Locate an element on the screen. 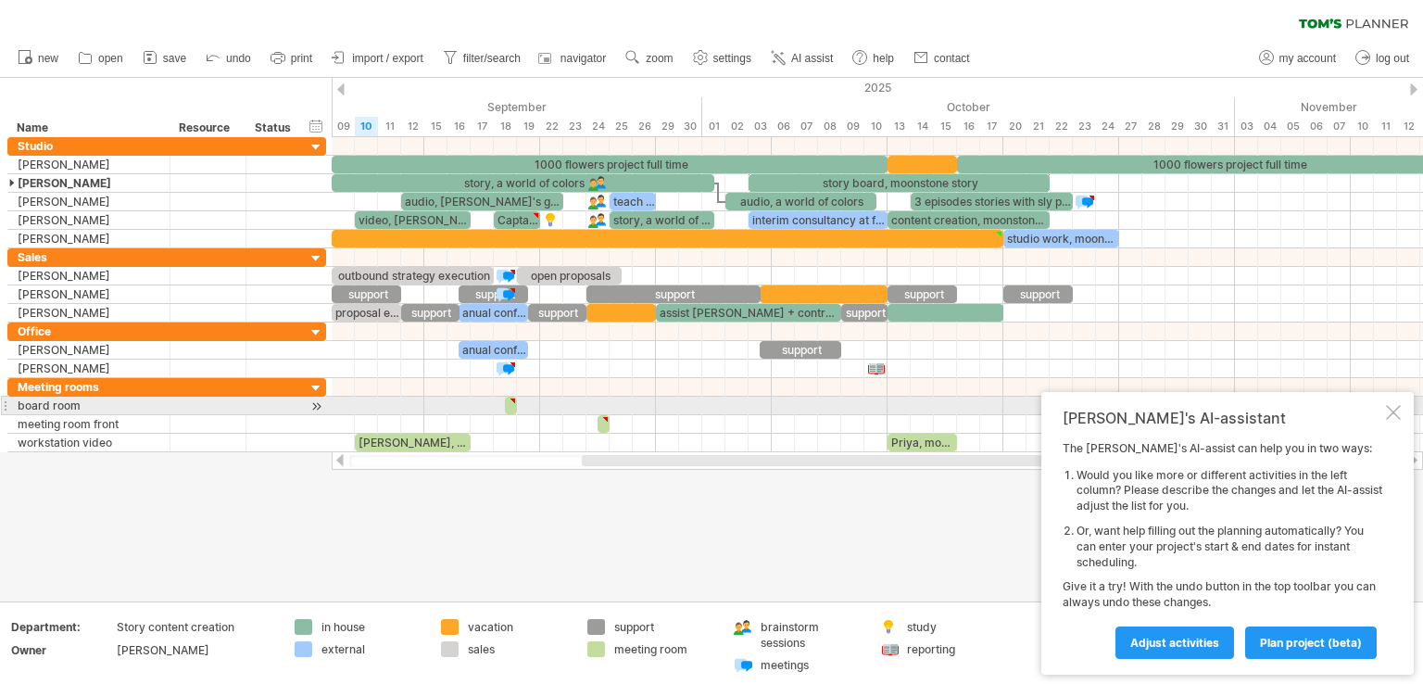  span: undo is located at coordinates (238, 58).